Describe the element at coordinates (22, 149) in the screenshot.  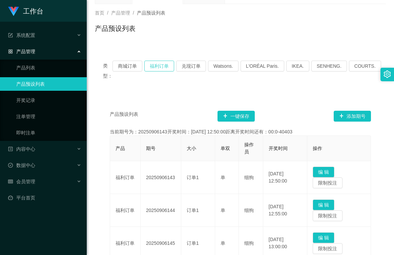
I see `span: 内容中心` at that location.